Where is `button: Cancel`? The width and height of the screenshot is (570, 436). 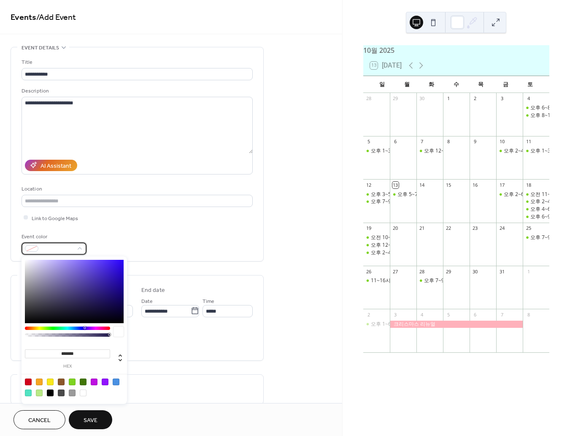 button: Cancel is located at coordinates (39, 419).